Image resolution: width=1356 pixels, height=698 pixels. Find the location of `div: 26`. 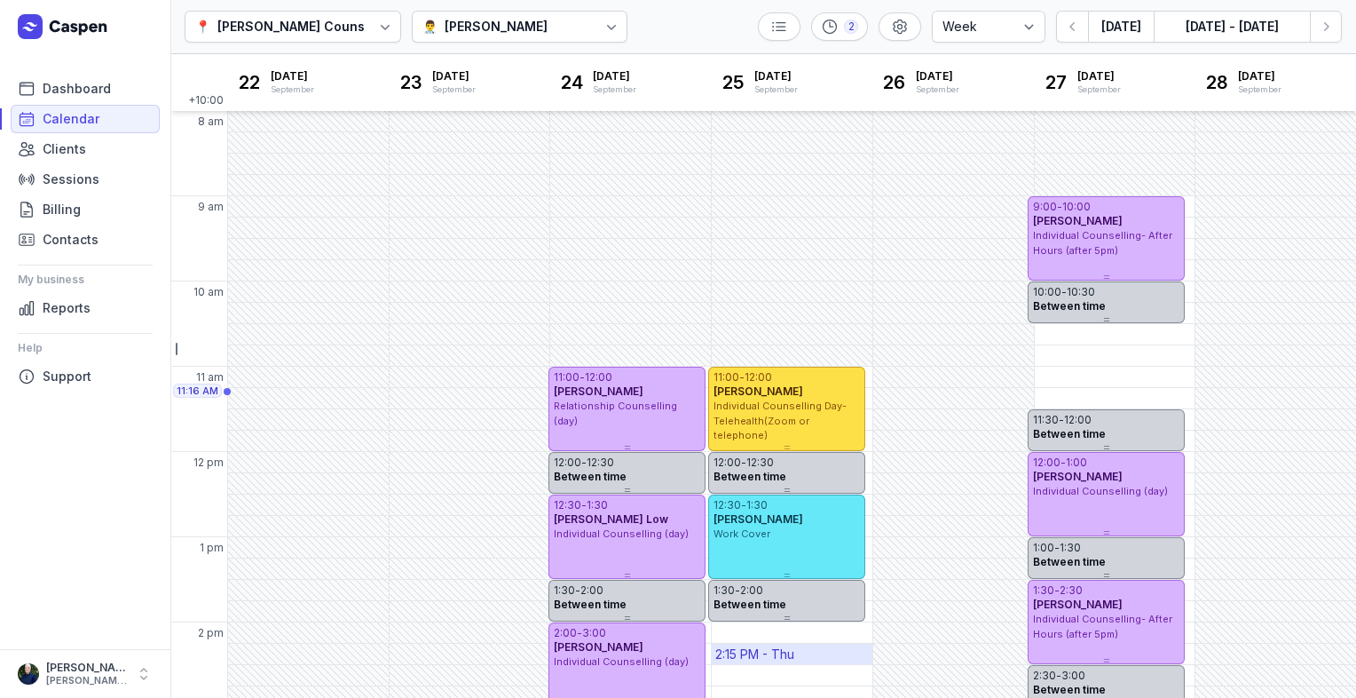

div: 26 is located at coordinates (895, 83).